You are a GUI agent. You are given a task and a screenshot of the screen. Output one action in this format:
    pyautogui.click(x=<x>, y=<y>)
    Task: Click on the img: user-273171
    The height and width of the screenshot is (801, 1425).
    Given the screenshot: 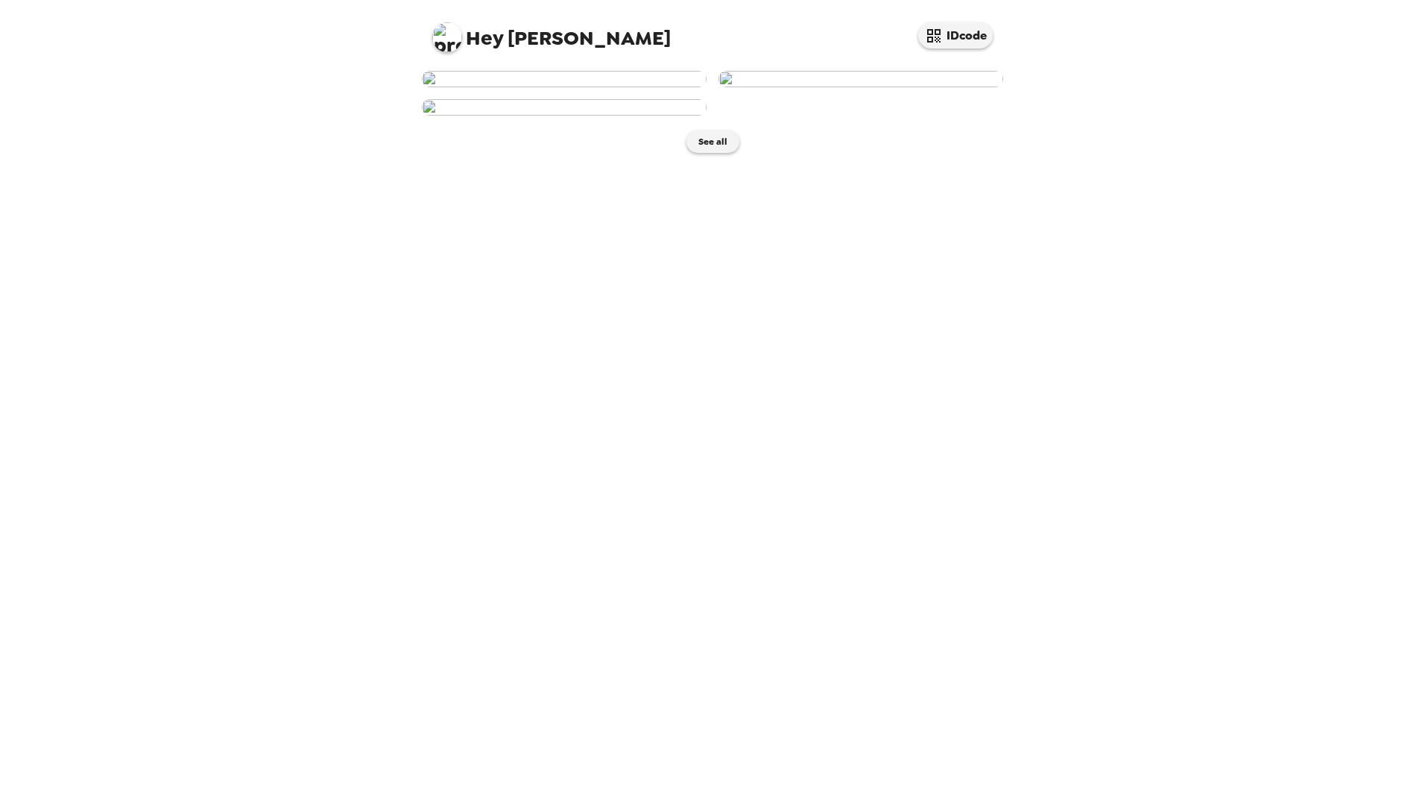 What is the action you would take?
    pyautogui.click(x=861, y=79)
    